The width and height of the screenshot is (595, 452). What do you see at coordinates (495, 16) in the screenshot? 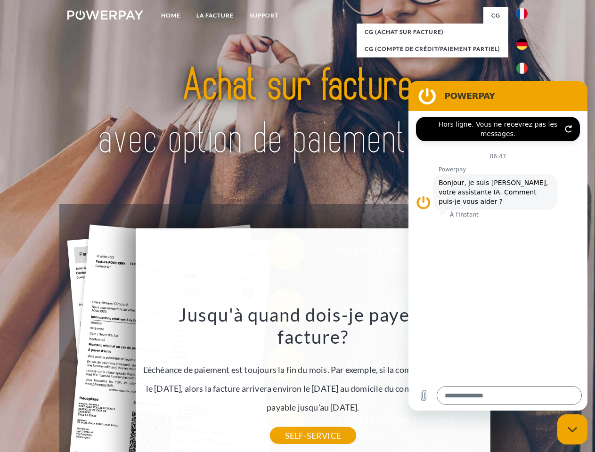
I see `a: CG` at bounding box center [495, 16].